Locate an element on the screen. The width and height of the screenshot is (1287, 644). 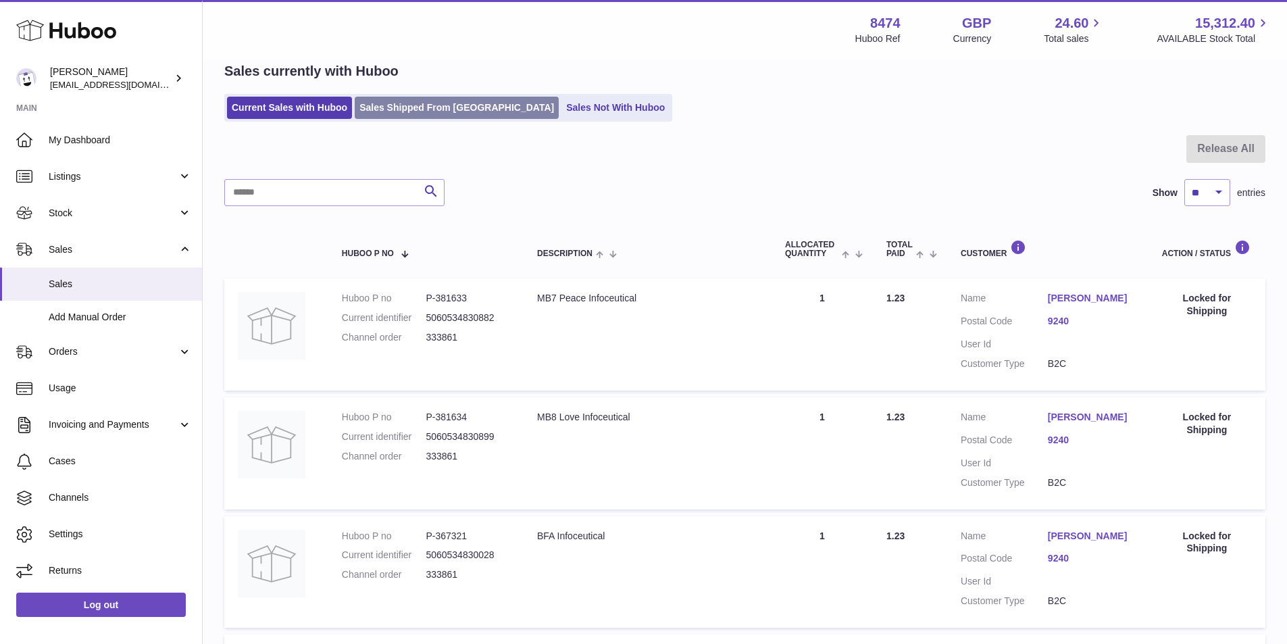
span: My Dashboard is located at coordinates (120, 140).